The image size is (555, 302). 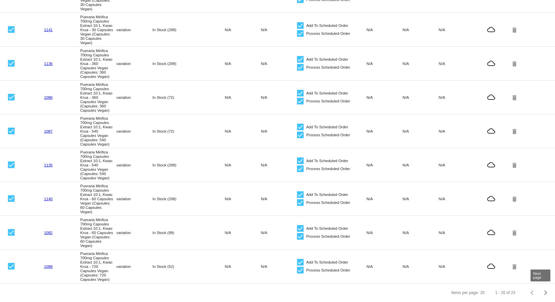 I want to click on a: 1082, so click(x=48, y=232).